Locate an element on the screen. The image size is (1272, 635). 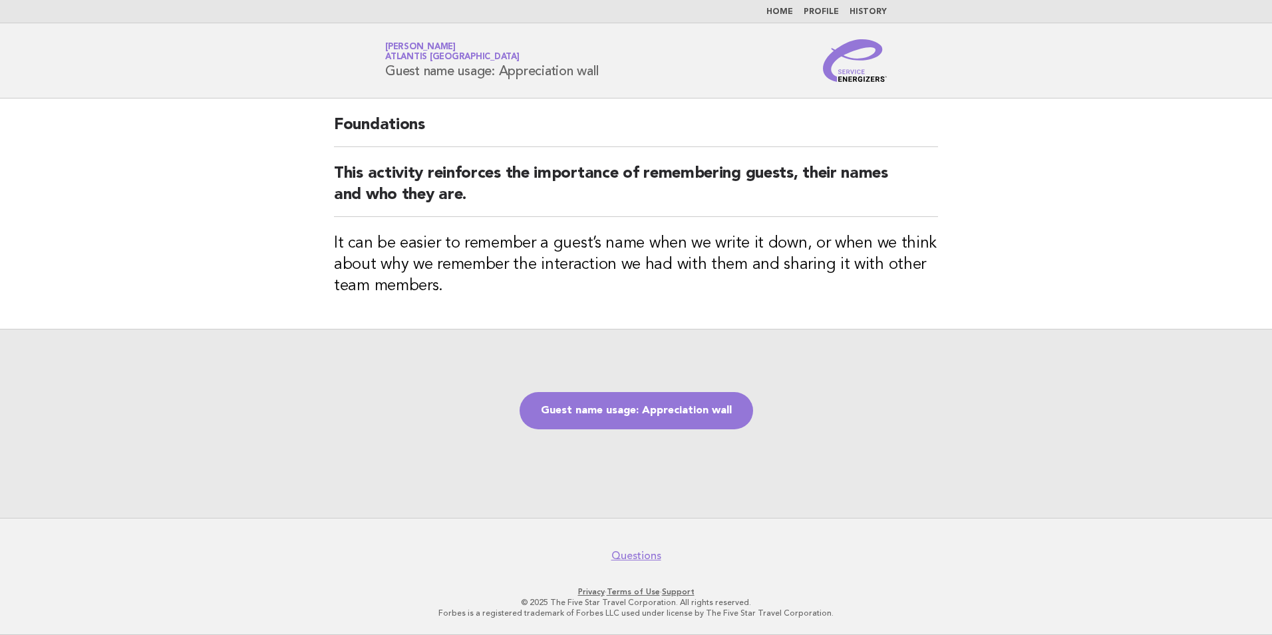
p: Forbes is a registered trademark of Forbes LLC used under license by The Five Star Travel Corpora... is located at coordinates (636, 613).